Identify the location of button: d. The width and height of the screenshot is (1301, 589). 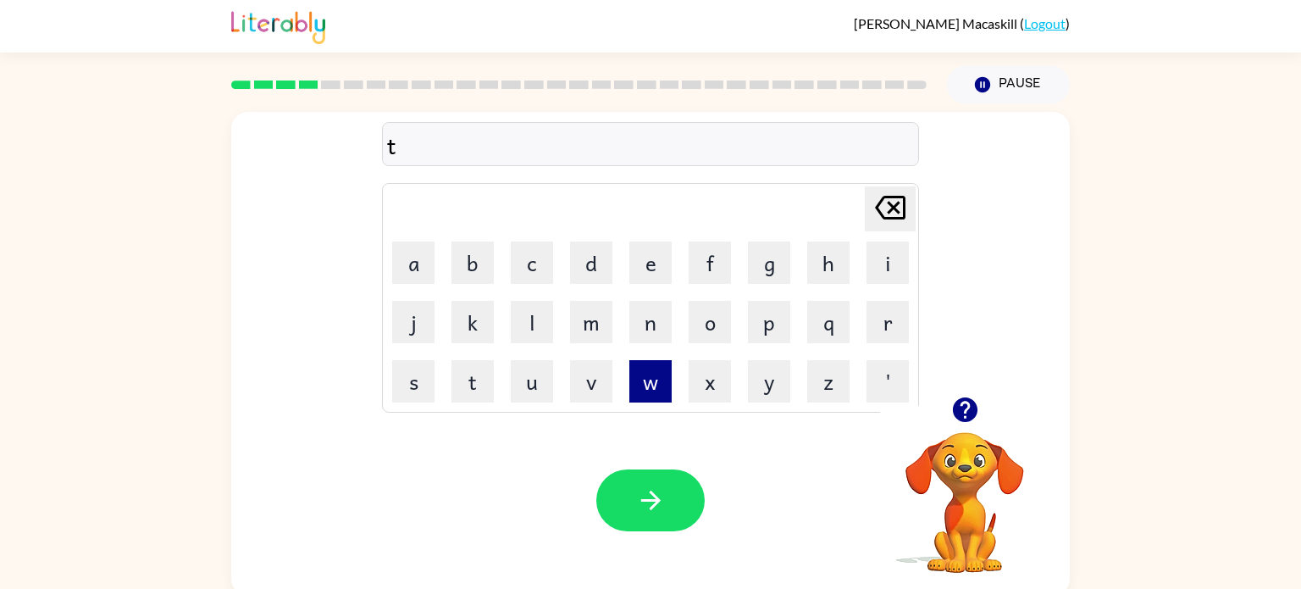
(591, 263).